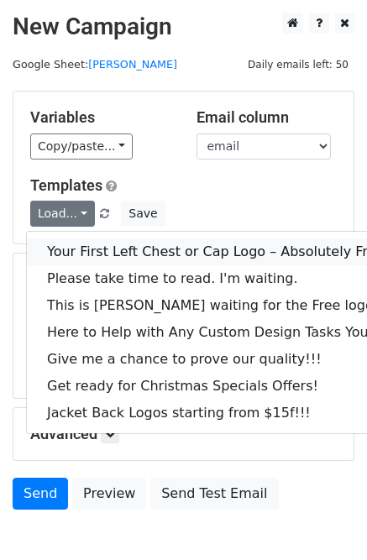  I want to click on h5: Advanced, so click(183, 434).